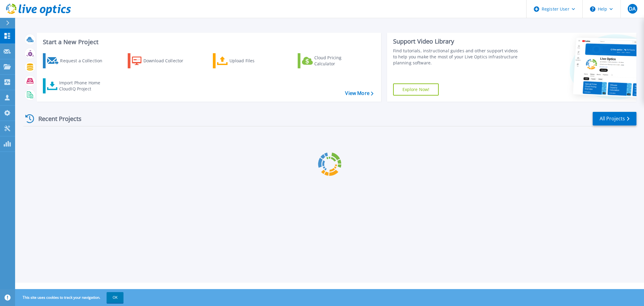 The height and width of the screenshot is (306, 644). I want to click on div: Cloud Pricing Calculator, so click(339, 61).